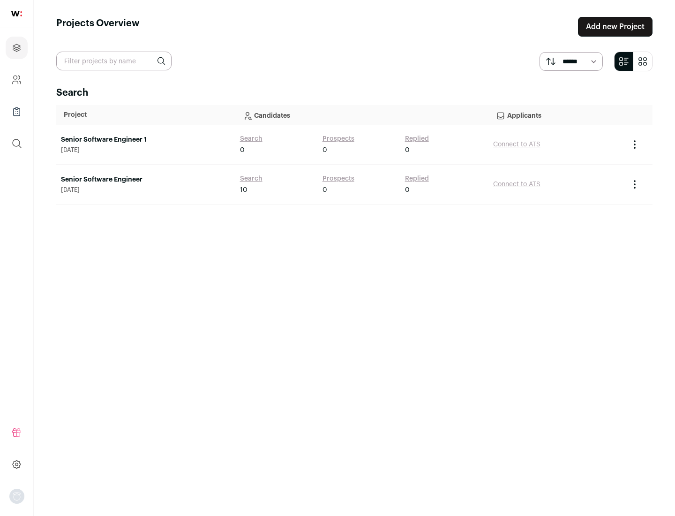  What do you see at coordinates (16, 80) in the screenshot?
I see `a: Company and ATS Settings` at bounding box center [16, 80].